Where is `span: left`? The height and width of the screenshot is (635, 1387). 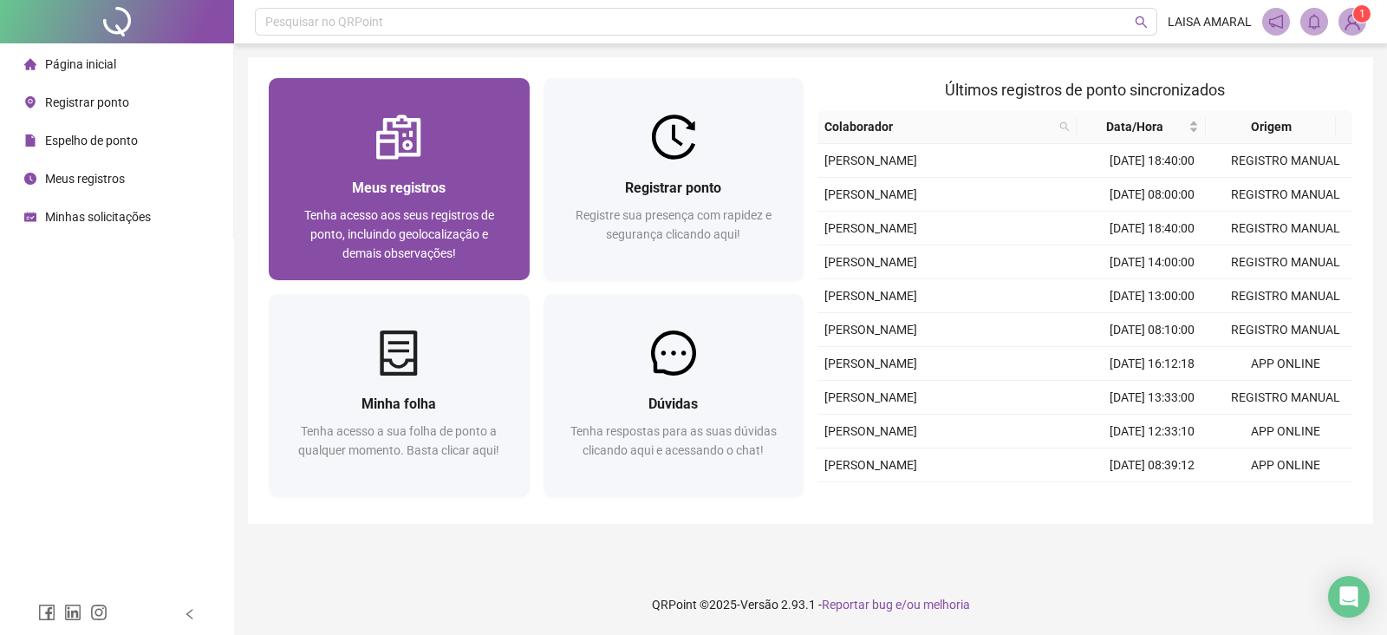 span: left is located at coordinates (190, 614).